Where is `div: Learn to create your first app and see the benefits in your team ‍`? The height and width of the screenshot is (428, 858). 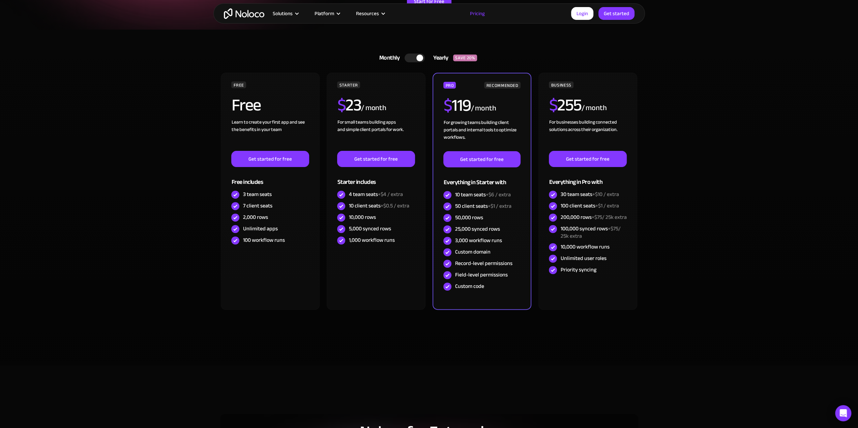 div: Learn to create your first app and see the benefits in your team ‍ is located at coordinates (270, 135).